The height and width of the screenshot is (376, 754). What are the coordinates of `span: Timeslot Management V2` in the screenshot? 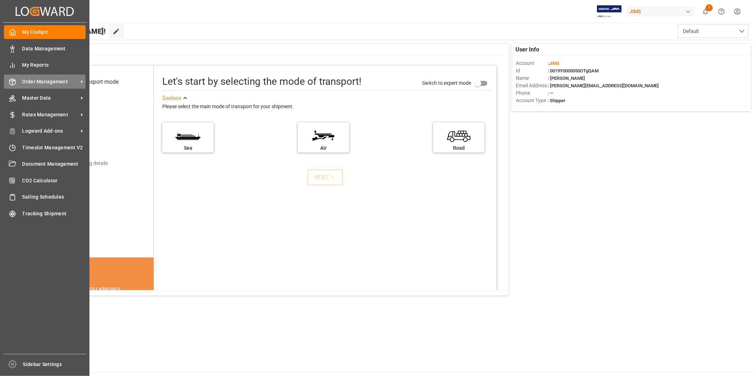 It's located at (54, 148).